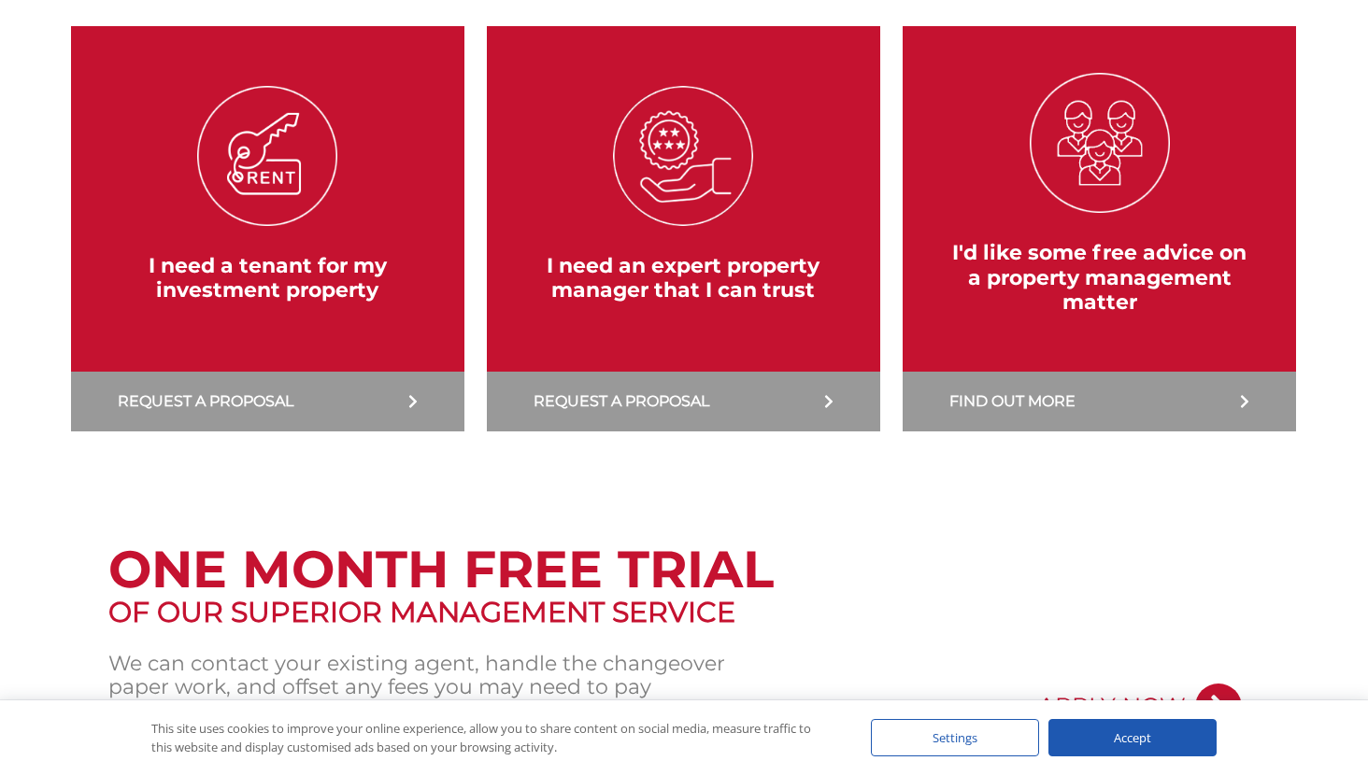 The height and width of the screenshot is (775, 1368). What do you see at coordinates (435, 675) in the screenshot?
I see `p: We can contact your existing agent, handle the changeover paper work, and offset any fees you may...` at bounding box center [435, 675].